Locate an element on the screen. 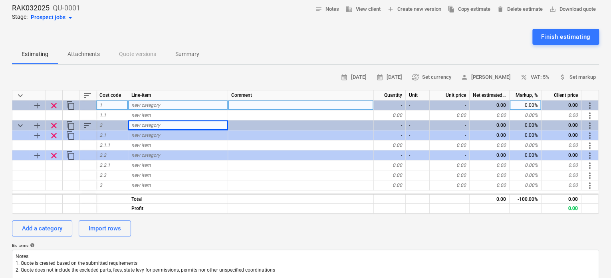 This screenshot has height=278, width=611. button: Copy estimate is located at coordinates (469, 9).